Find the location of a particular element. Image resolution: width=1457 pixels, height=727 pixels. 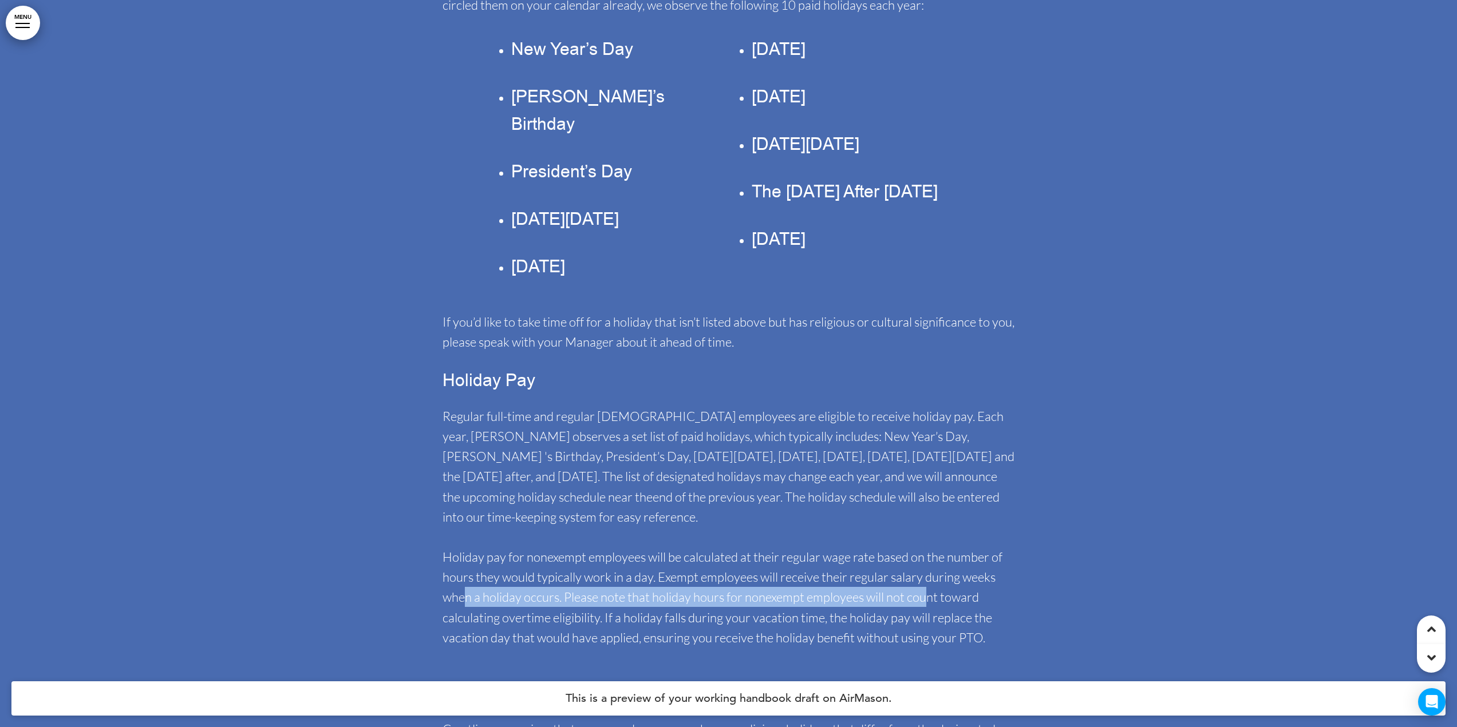

span: Holiday pay for nonexempt employees will be calculated at their regular wage rate based on the nu... is located at coordinates (722, 598).